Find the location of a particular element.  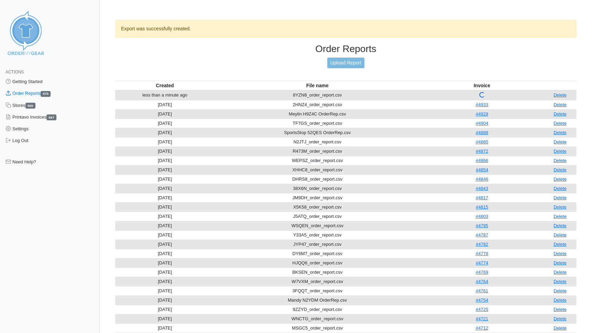

a: #4866 is located at coordinates (482, 160).